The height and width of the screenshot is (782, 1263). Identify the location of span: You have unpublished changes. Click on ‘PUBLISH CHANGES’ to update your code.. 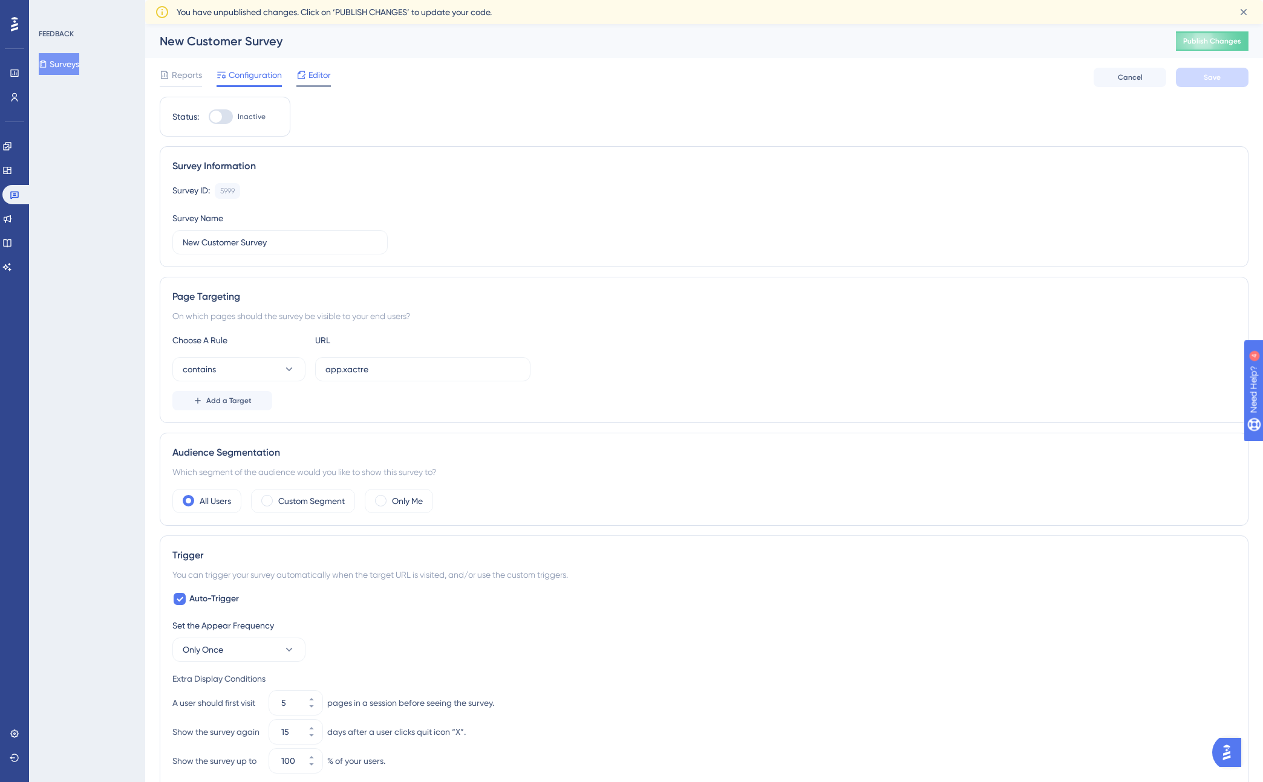
(334, 12).